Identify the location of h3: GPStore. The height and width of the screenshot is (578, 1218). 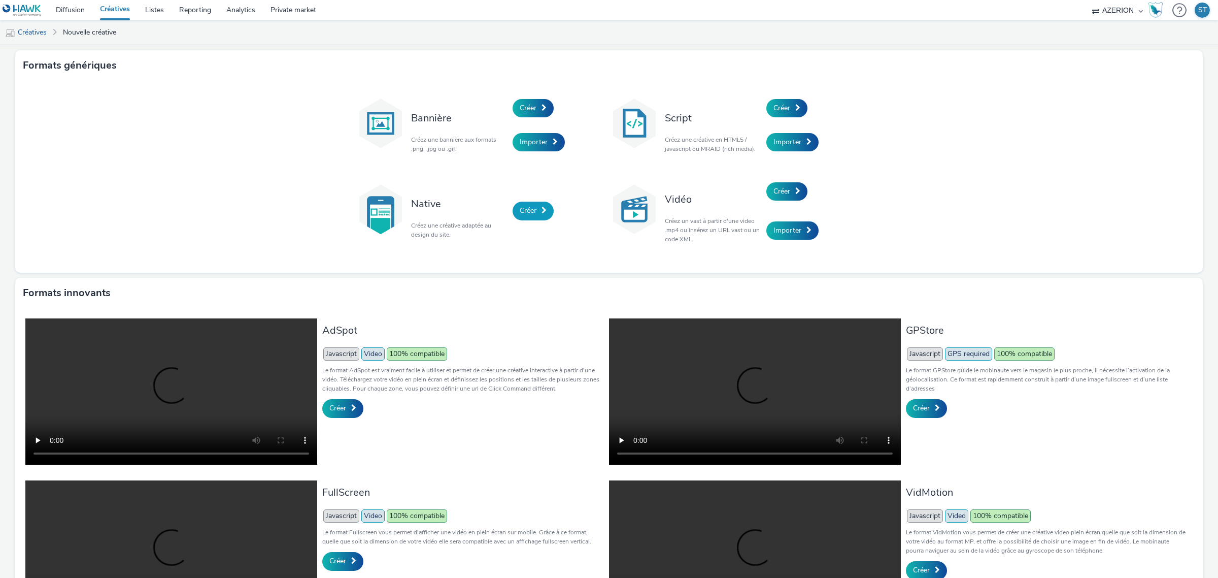
(1047, 330).